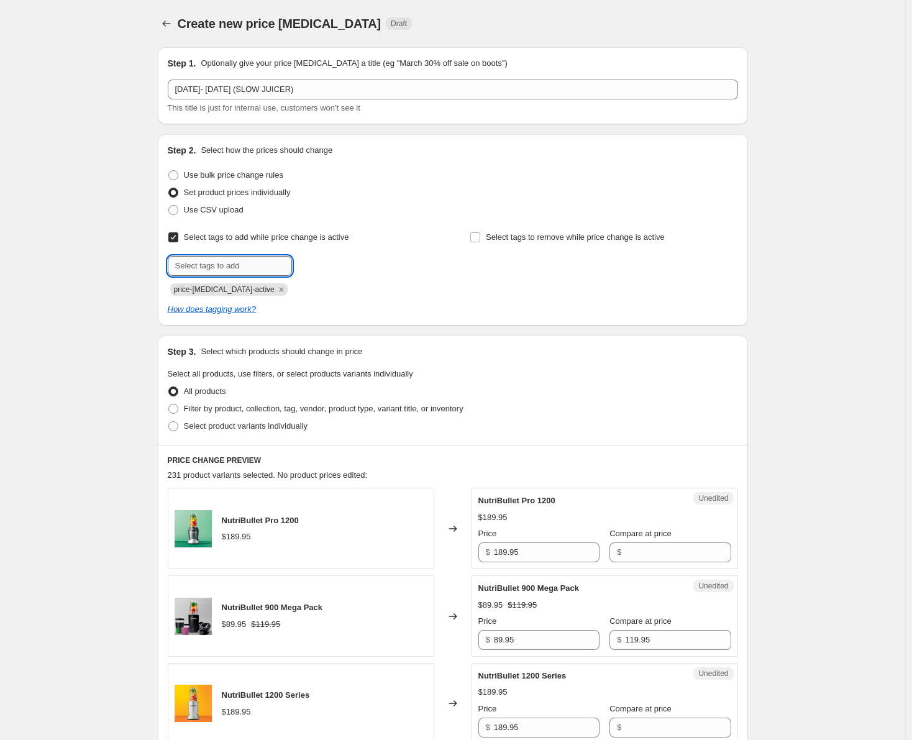  I want to click on span: Select product variants individually, so click(245, 426).